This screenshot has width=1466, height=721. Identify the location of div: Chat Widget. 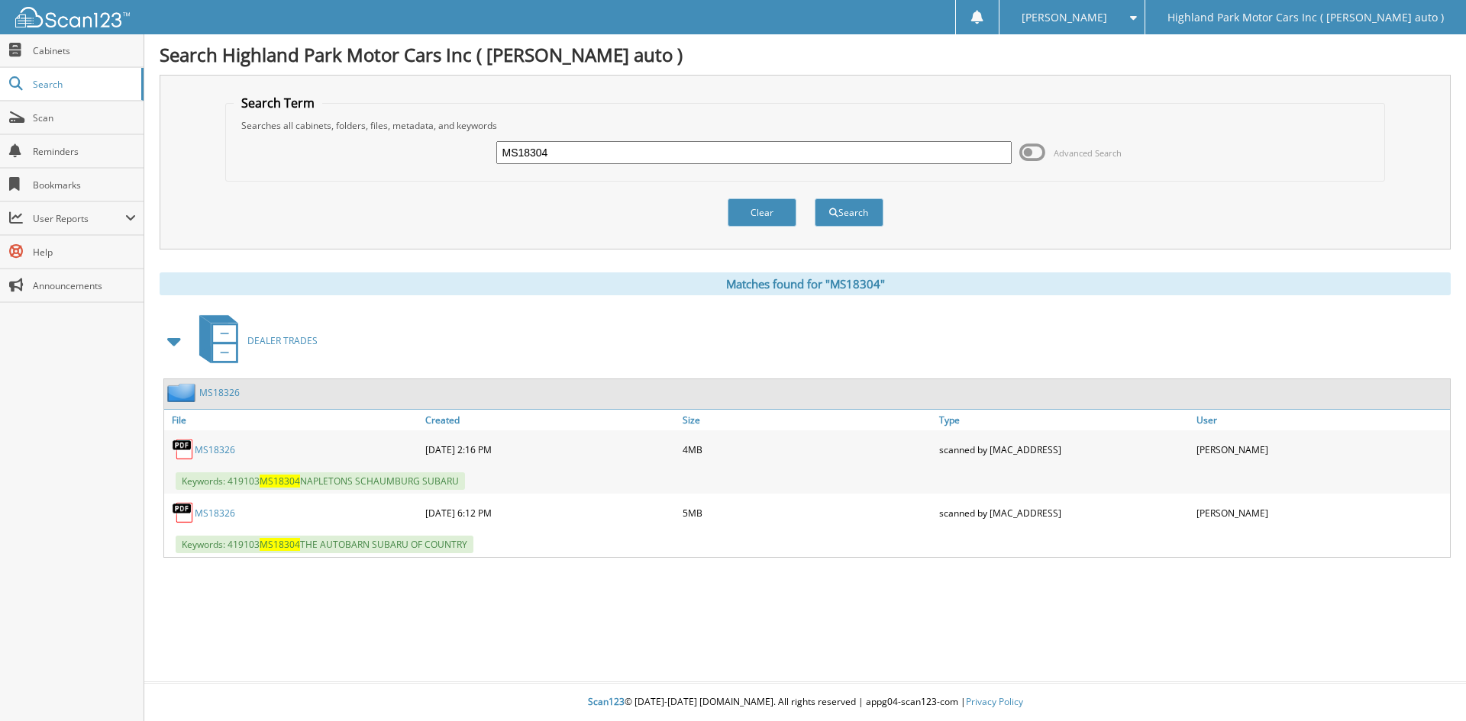
(1427, 685).